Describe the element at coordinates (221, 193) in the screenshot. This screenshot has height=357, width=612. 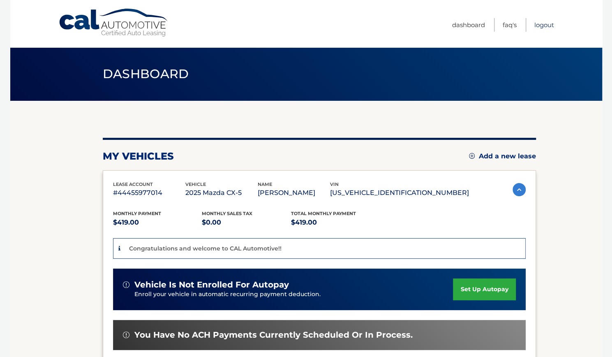
I see `p: 2025 Mazda CX-5` at that location.